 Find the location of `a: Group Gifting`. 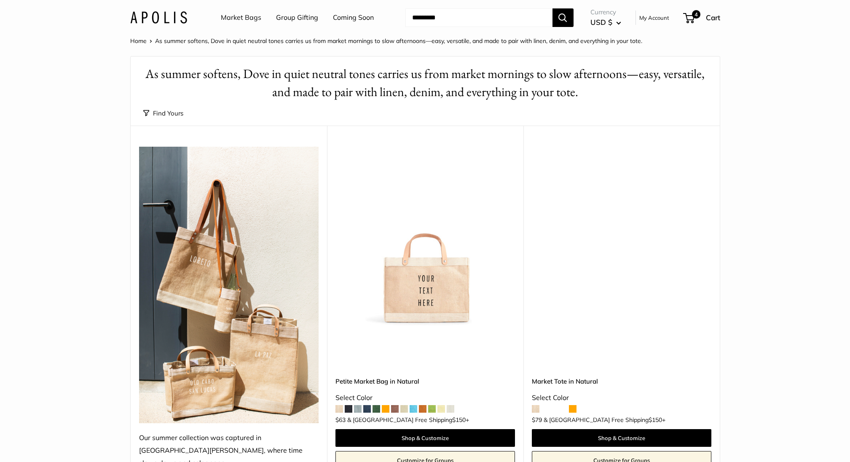

a: Group Gifting is located at coordinates (297, 18).